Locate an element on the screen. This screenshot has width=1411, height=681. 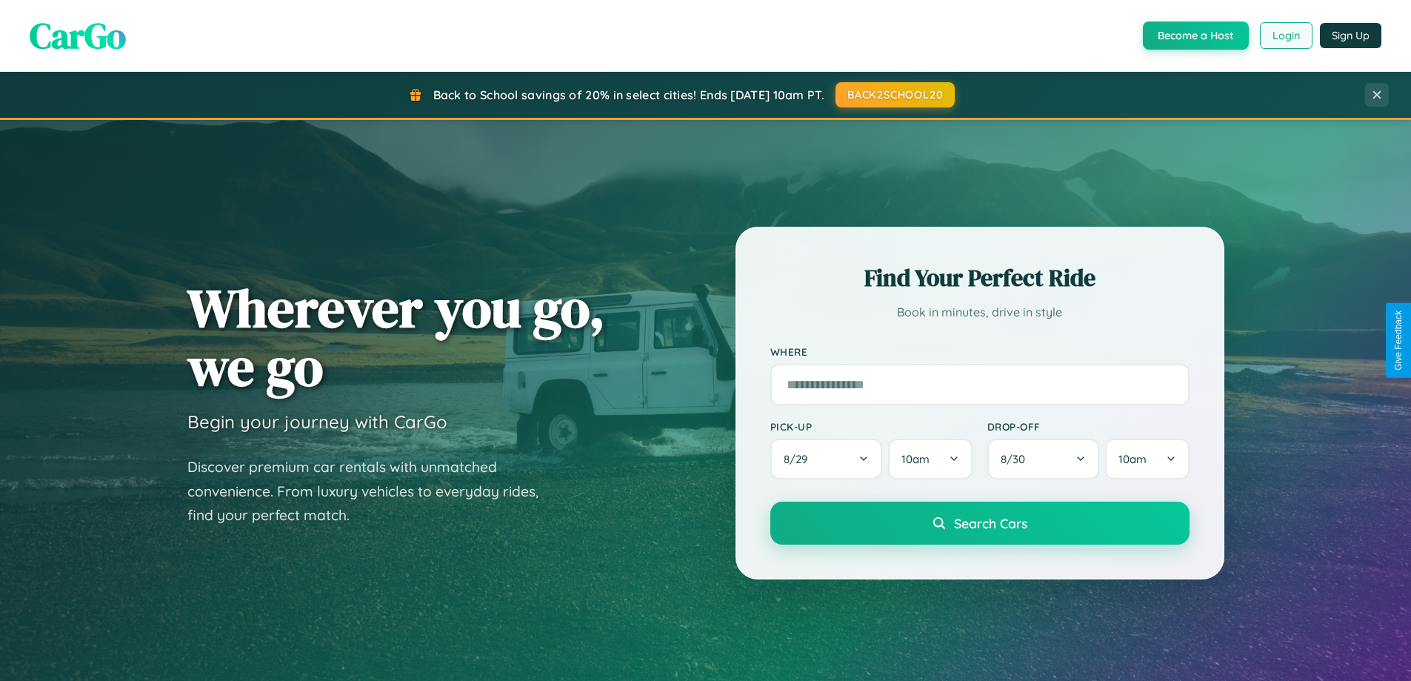
label: Pick-up is located at coordinates (871, 426).